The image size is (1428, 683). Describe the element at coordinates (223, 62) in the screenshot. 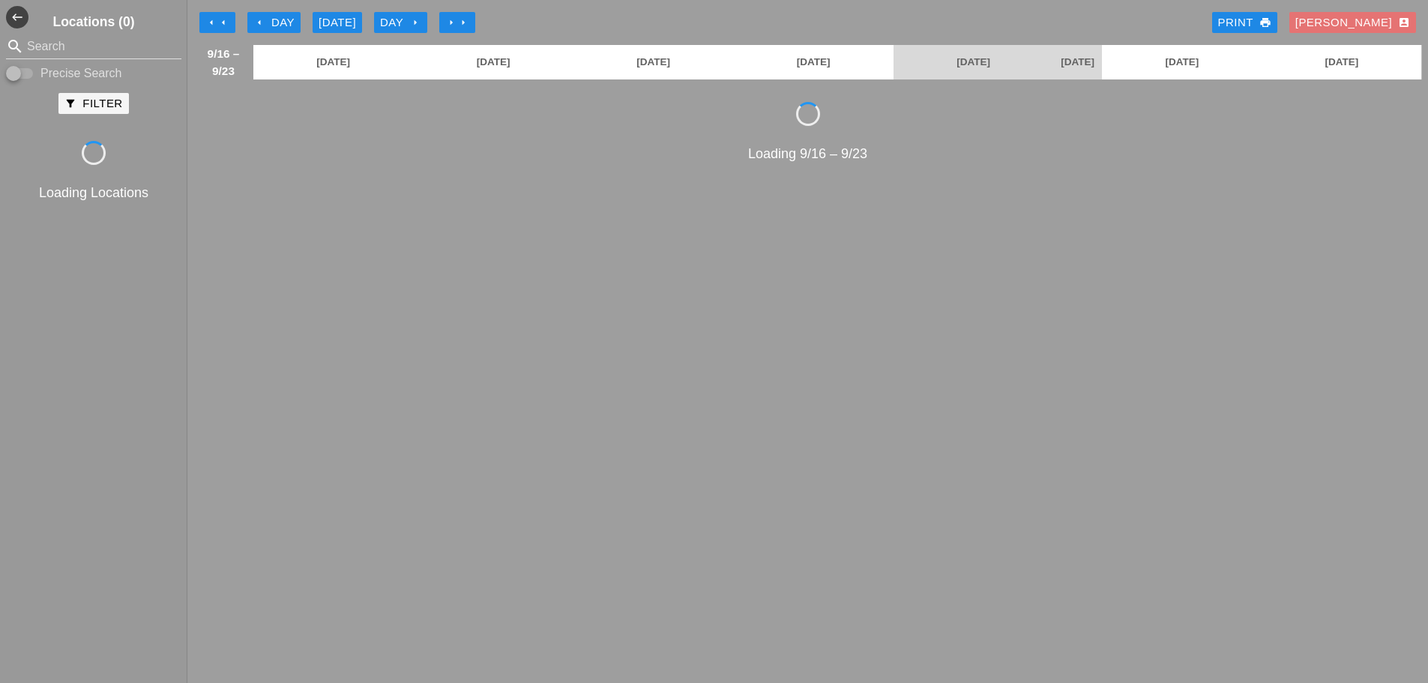

I see `span: 9/16 – 9/23` at that location.